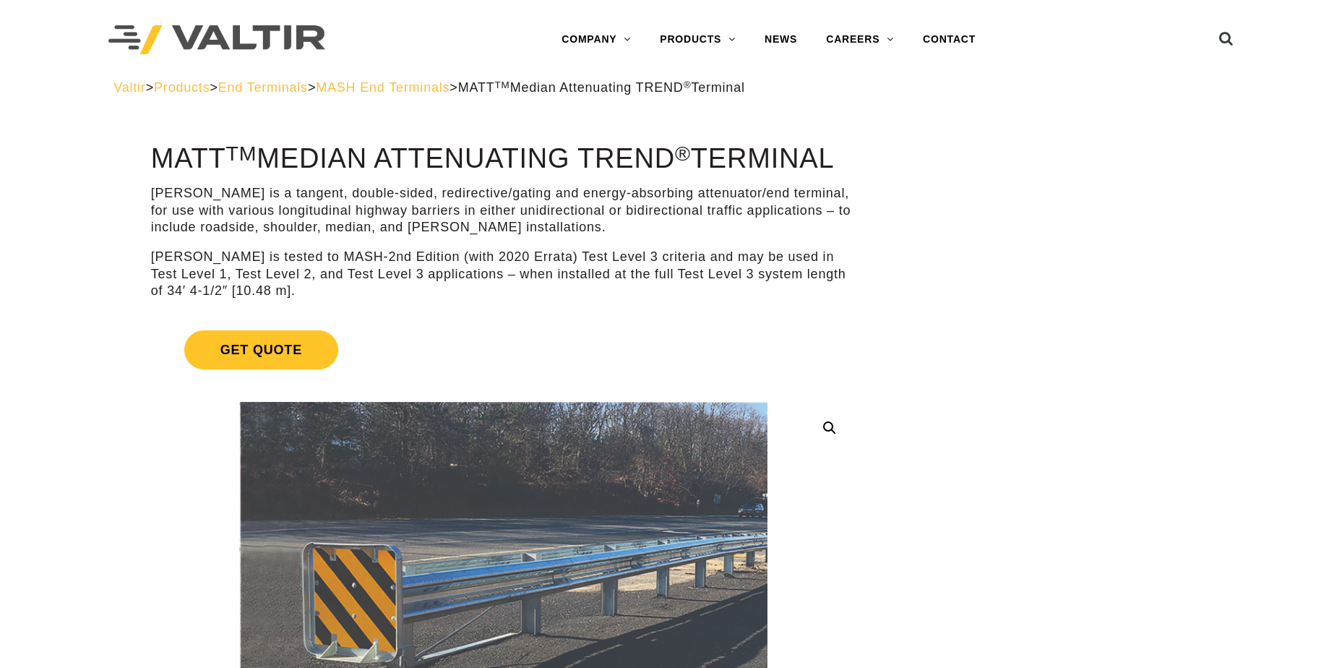  What do you see at coordinates (181, 87) in the screenshot?
I see `span: Products` at bounding box center [181, 87].